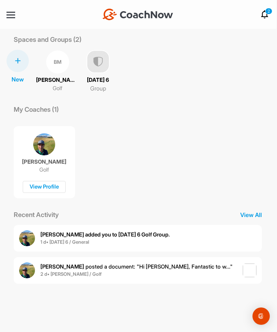  Describe the element at coordinates (44, 187) in the screenshot. I see `div: View Profile` at that location.